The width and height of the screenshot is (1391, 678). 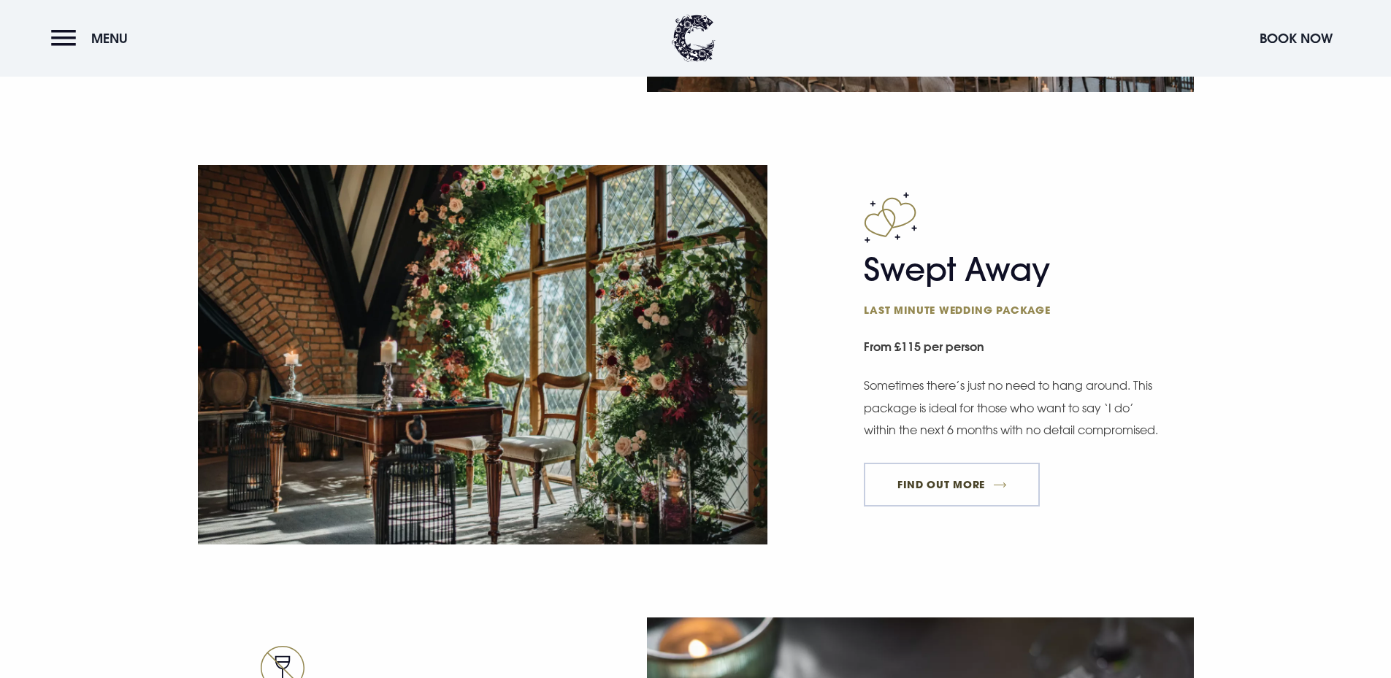 I want to click on a: FIND OUT MORE, so click(x=952, y=485).